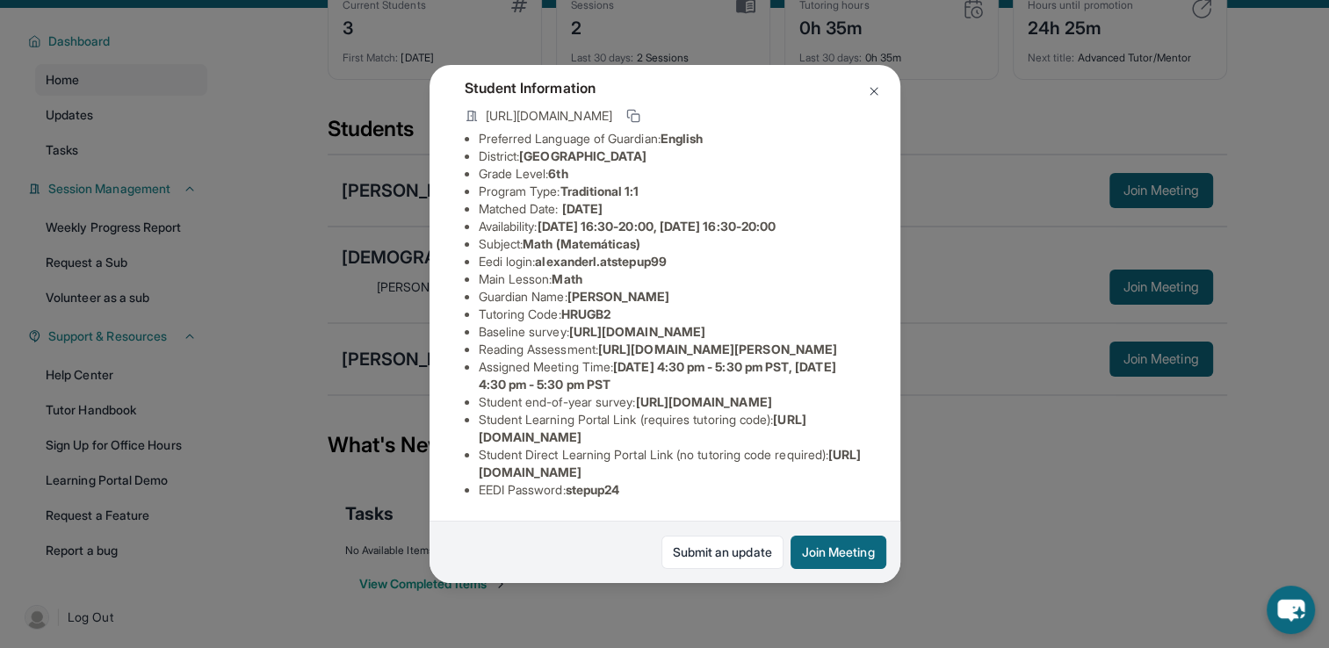 This screenshot has height=648, width=1329. Describe the element at coordinates (593, 489) in the screenshot. I see `span: stepup24` at that location.